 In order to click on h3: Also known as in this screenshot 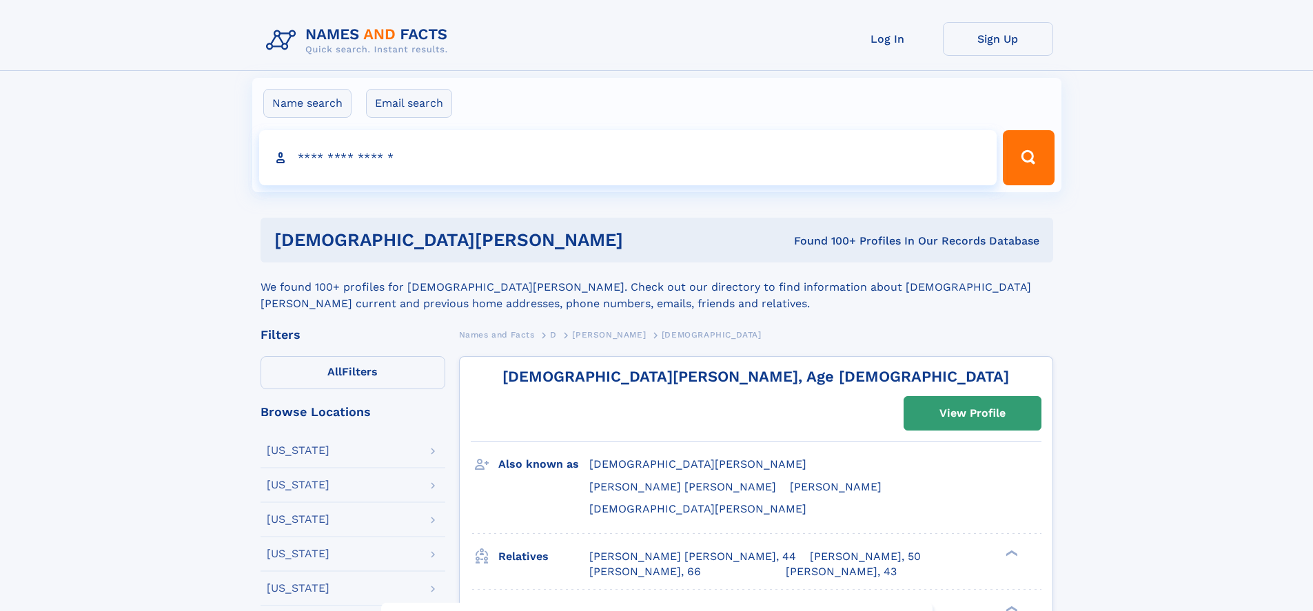, I will do `click(544, 465)`.